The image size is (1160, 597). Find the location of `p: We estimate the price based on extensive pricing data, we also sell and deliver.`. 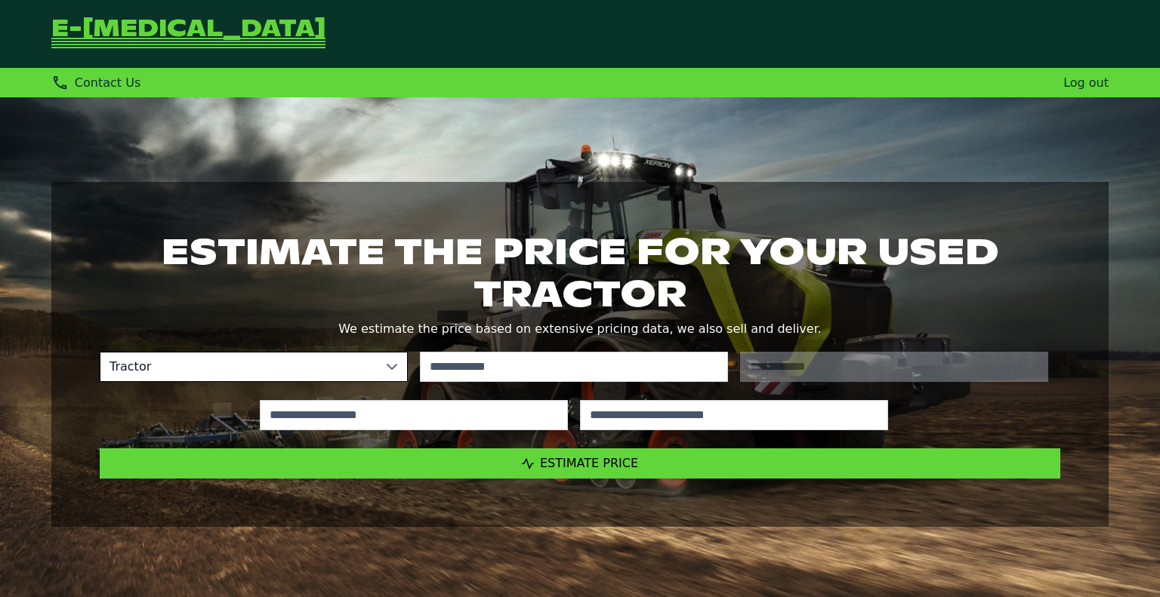

p: We estimate the price based on extensive pricing data, we also sell and deliver. is located at coordinates (580, 329).